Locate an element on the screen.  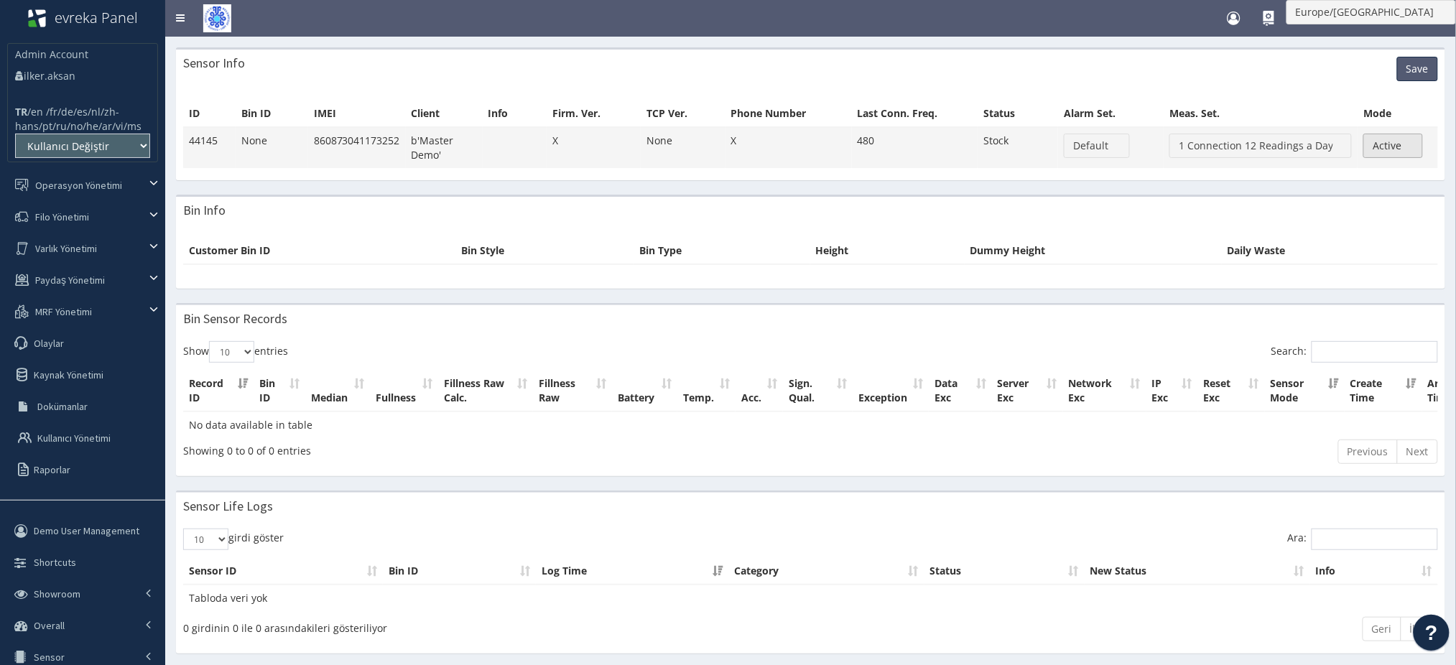
th: Median: activate to sort column ascending is located at coordinates (338, 391).